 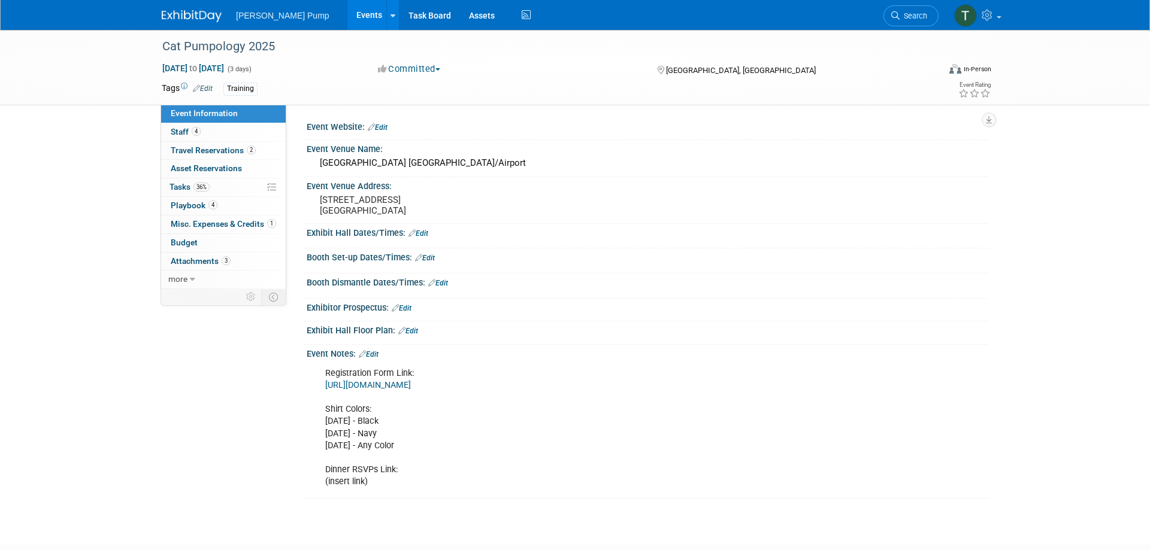 What do you see at coordinates (929, 71) in the screenshot?
I see `div: Event Format` at bounding box center [929, 71].